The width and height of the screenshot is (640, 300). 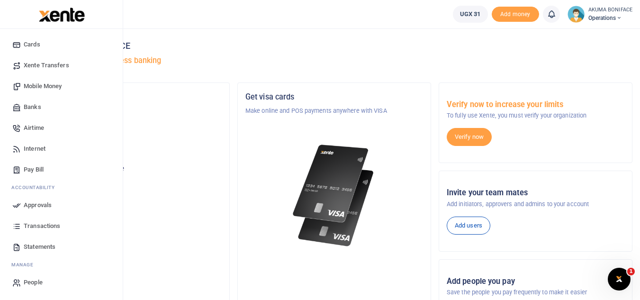 What do you see at coordinates (61, 247) in the screenshot?
I see `a: Statements` at bounding box center [61, 247].